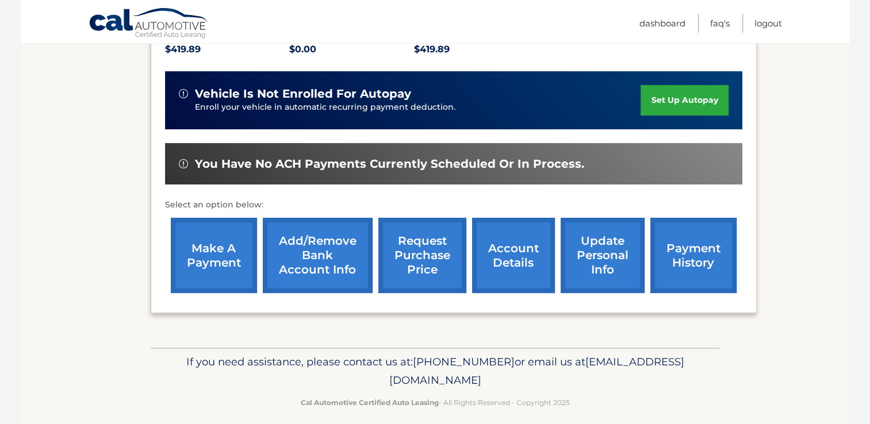  Describe the element at coordinates (214, 255) in the screenshot. I see `a: make a payment` at that location.